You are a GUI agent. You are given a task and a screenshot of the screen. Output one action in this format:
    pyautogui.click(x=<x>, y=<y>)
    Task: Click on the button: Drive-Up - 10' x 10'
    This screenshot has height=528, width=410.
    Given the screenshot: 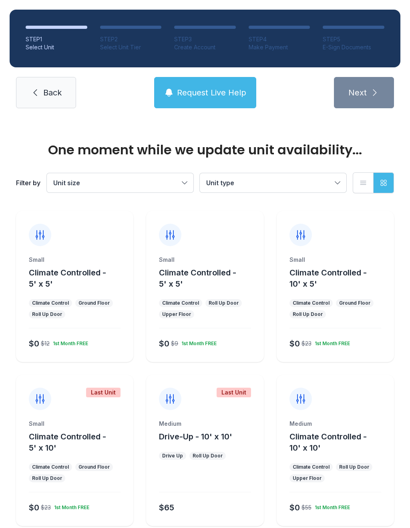 What is the action you would take?
    pyautogui.click(x=195, y=436)
    